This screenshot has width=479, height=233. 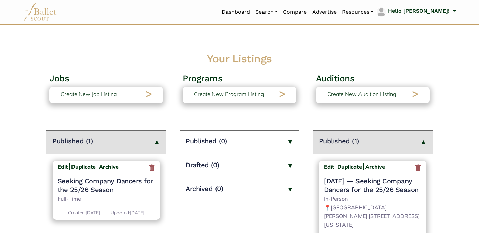 What do you see at coordinates (106, 199) in the screenshot?
I see `p: Full-Time` at bounding box center [106, 199].